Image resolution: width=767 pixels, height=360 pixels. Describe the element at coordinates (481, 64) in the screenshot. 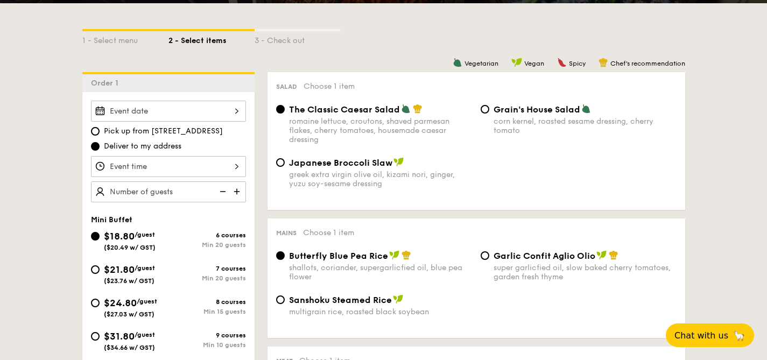

I see `span: Vegetarian` at that location.